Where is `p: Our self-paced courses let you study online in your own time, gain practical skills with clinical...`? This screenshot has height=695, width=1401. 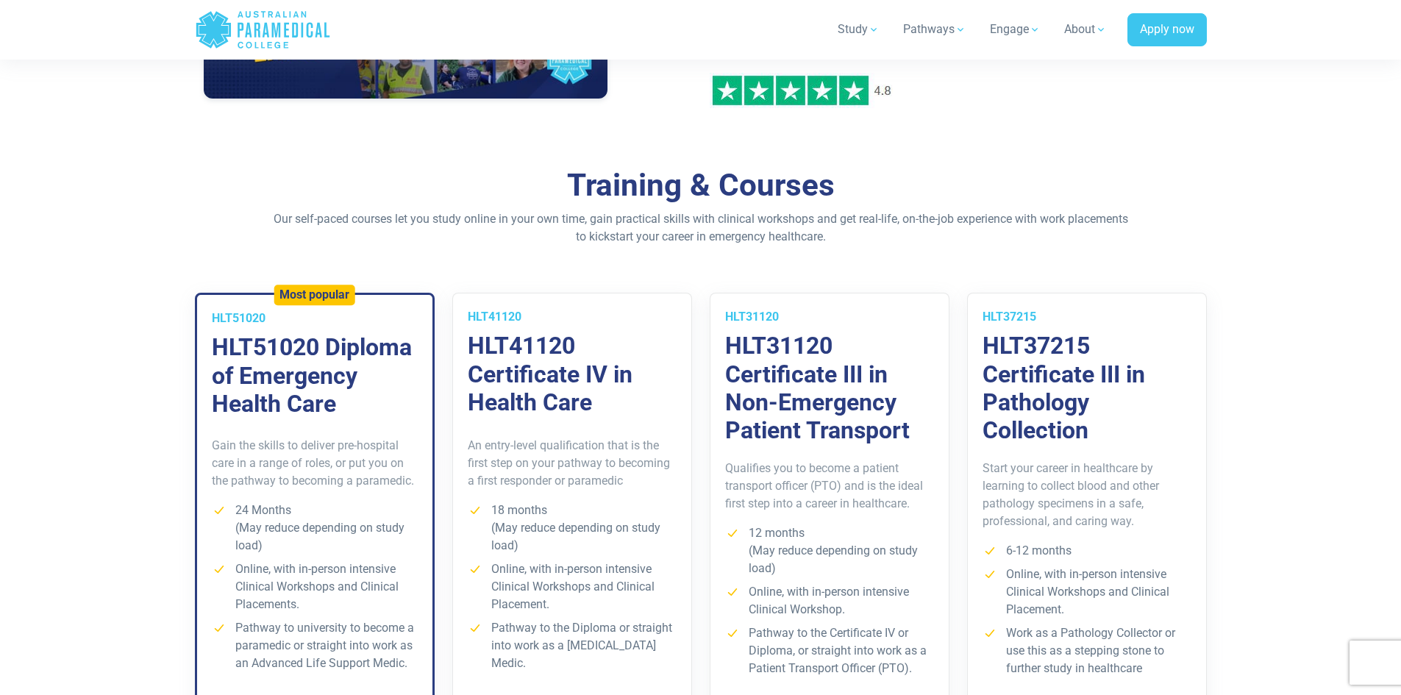 p: Our self-paced courses let you study online in your own time, gain practical skills with clinical... is located at coordinates (701, 228).